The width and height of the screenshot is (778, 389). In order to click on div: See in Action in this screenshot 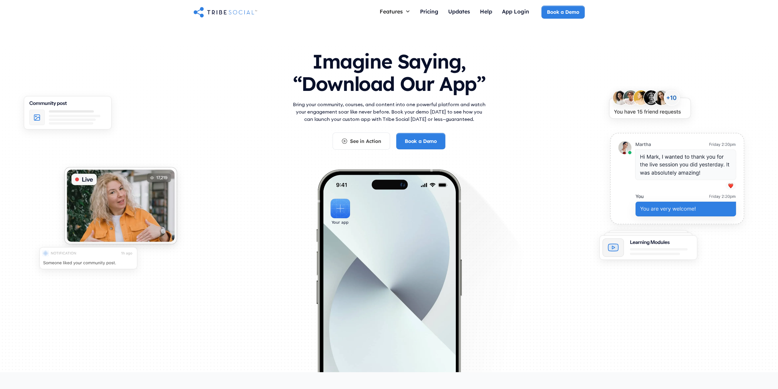, I will do `click(366, 141)`.